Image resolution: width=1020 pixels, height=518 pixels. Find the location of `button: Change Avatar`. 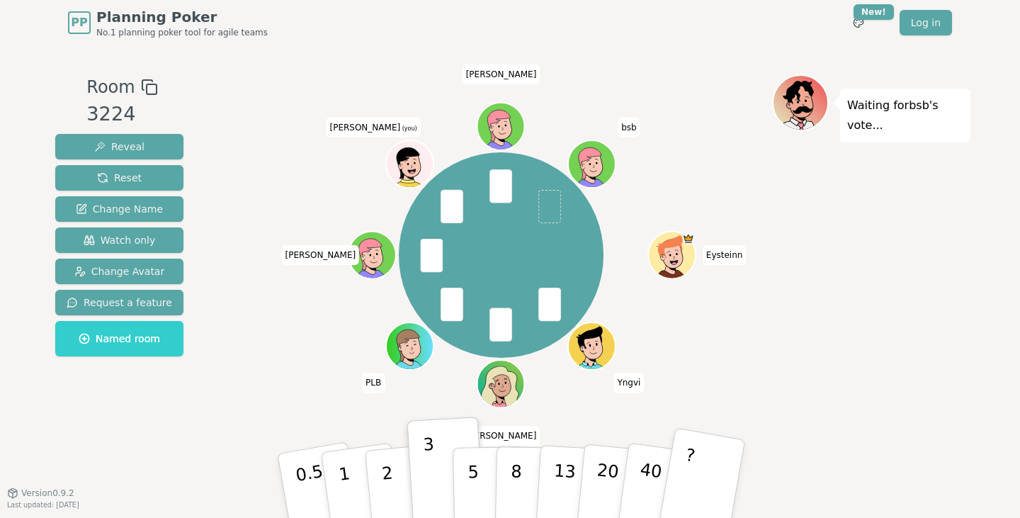

button: Change Avatar is located at coordinates (119, 271).